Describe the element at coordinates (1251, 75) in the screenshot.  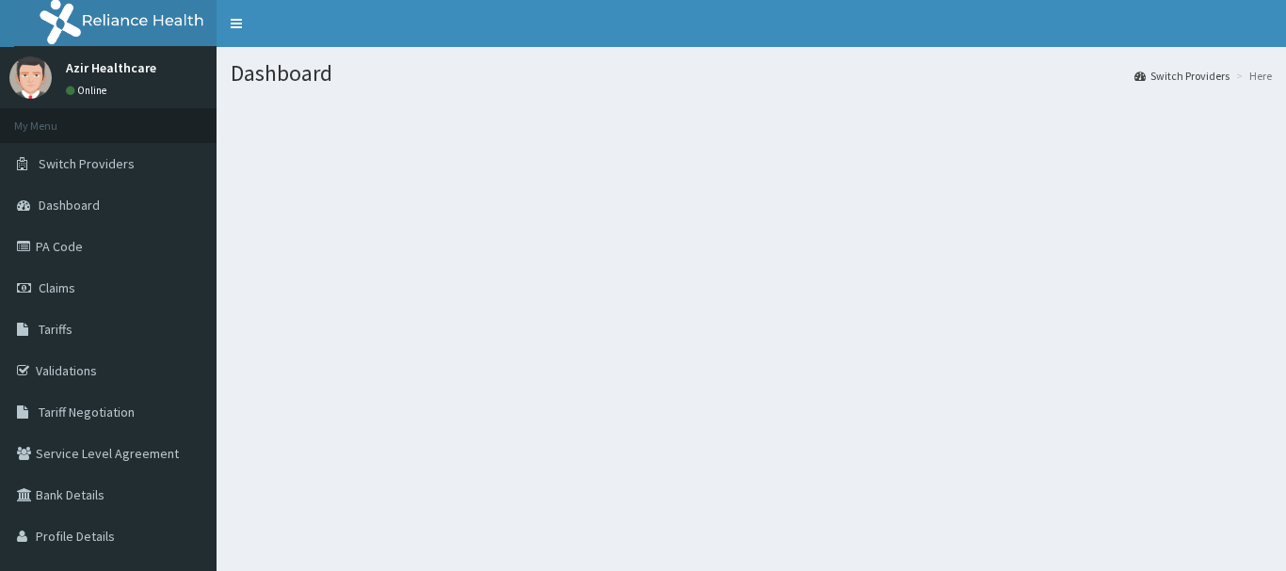
I see `li: Here` at that location.